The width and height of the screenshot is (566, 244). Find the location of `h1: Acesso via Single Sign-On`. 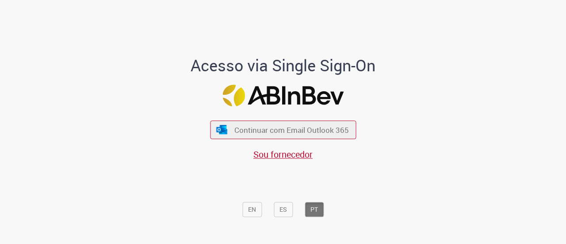

h1: Acesso via Single Sign-On is located at coordinates (283, 65).